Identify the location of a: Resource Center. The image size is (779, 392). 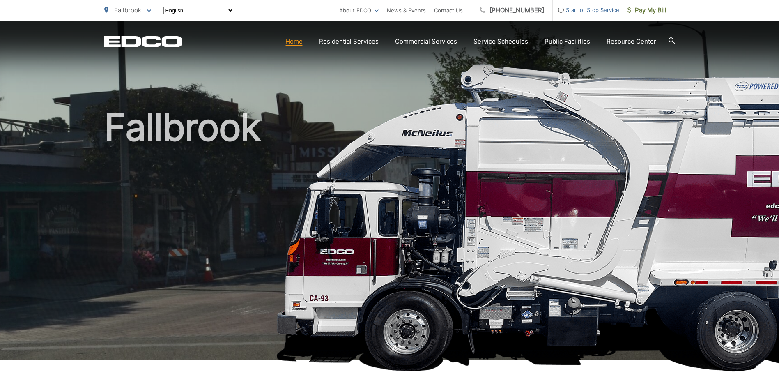
(631, 41).